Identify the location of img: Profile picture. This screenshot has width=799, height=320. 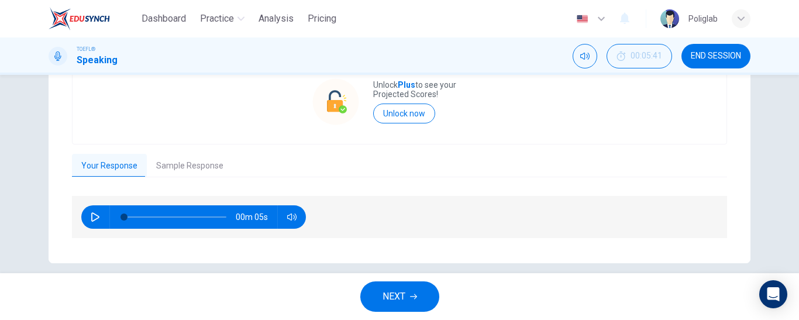
(669, 19).